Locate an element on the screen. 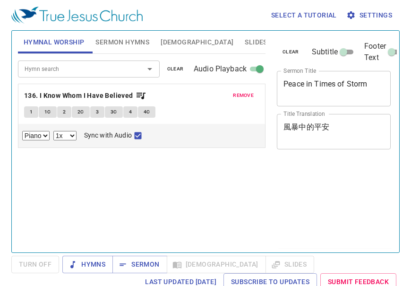 This screenshot has height=286, width=411. select: Select Track is located at coordinates (36, 136).